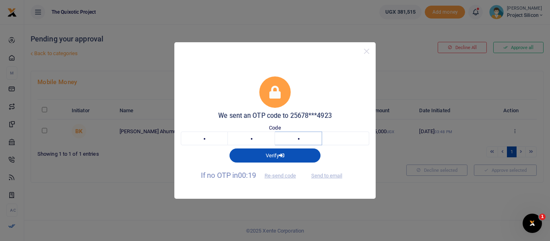  What do you see at coordinates (247, 175) in the screenshot?
I see `span: 00:19` at bounding box center [247, 175].